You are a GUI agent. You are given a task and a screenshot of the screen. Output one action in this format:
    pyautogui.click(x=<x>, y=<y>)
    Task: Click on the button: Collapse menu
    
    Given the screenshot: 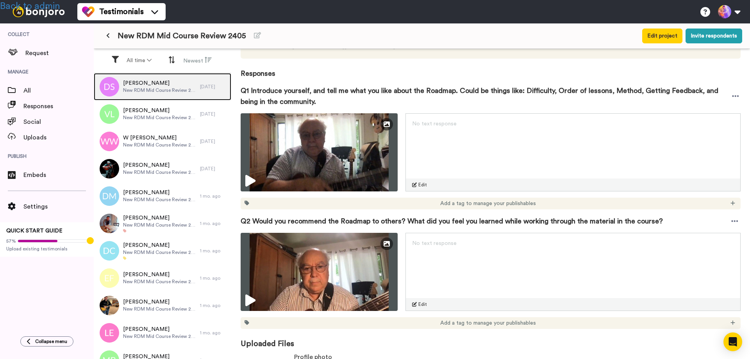 What is the action you would take?
    pyautogui.click(x=47, y=341)
    